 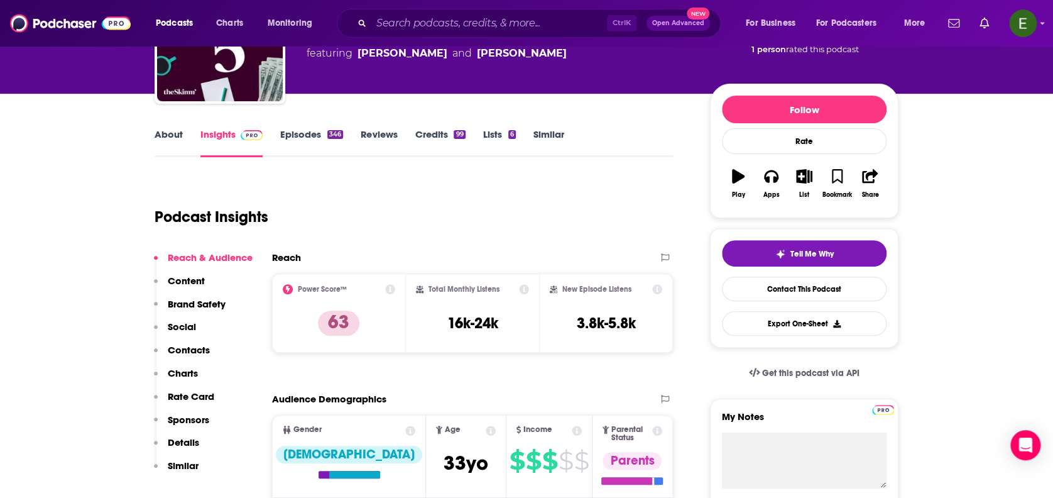 What do you see at coordinates (768, 49) in the screenshot?
I see `span: 1 person` at bounding box center [768, 49].